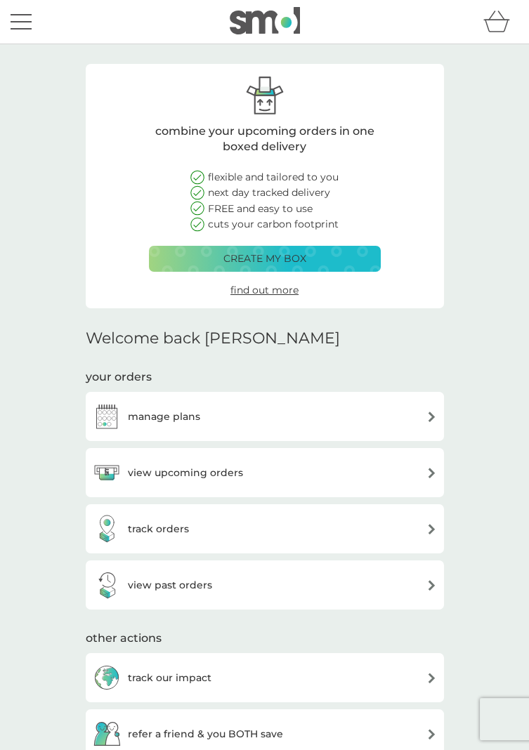 The image size is (529, 750). What do you see at coordinates (169, 677) in the screenshot?
I see `h3: track our impact` at bounding box center [169, 677].